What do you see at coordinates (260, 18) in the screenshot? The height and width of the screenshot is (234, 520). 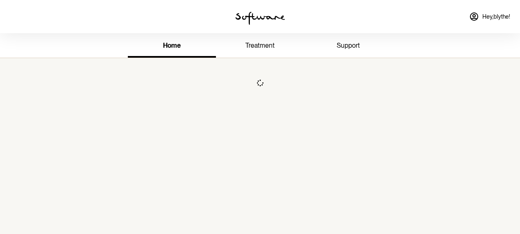 I see `img: software logo` at bounding box center [260, 18].